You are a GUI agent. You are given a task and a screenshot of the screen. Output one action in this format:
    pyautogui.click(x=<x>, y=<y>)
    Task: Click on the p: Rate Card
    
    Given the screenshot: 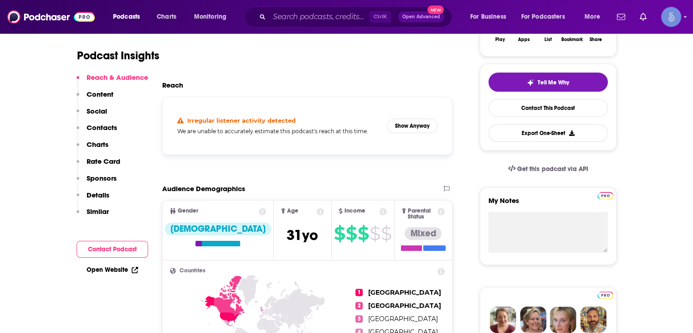 What is the action you would take?
    pyautogui.click(x=103, y=161)
    